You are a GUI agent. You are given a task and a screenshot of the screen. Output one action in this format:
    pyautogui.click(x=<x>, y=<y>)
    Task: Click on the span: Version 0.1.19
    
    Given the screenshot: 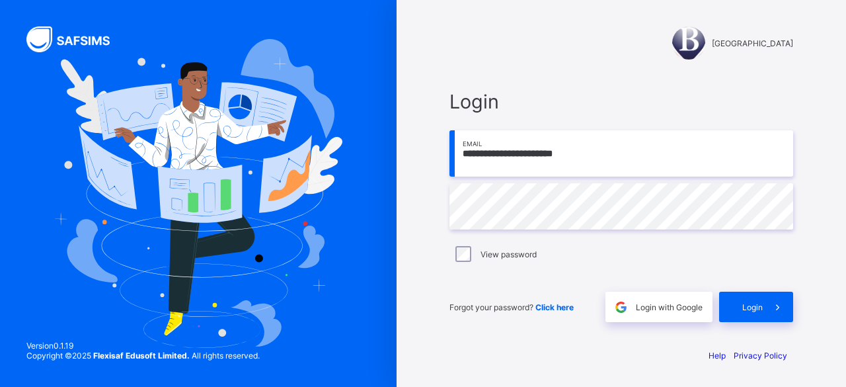 What is the action you would take?
    pyautogui.click(x=143, y=345)
    